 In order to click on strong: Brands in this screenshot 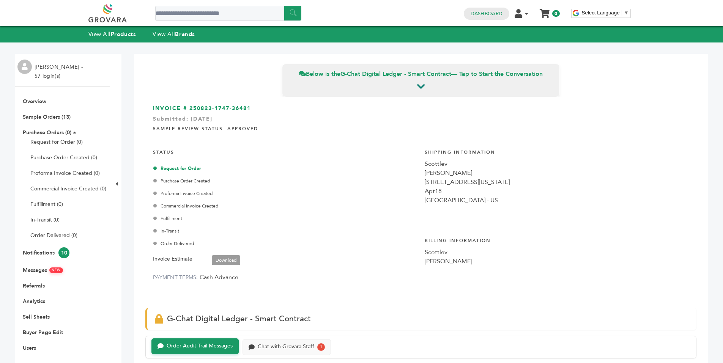, I will do `click(185, 34)`.